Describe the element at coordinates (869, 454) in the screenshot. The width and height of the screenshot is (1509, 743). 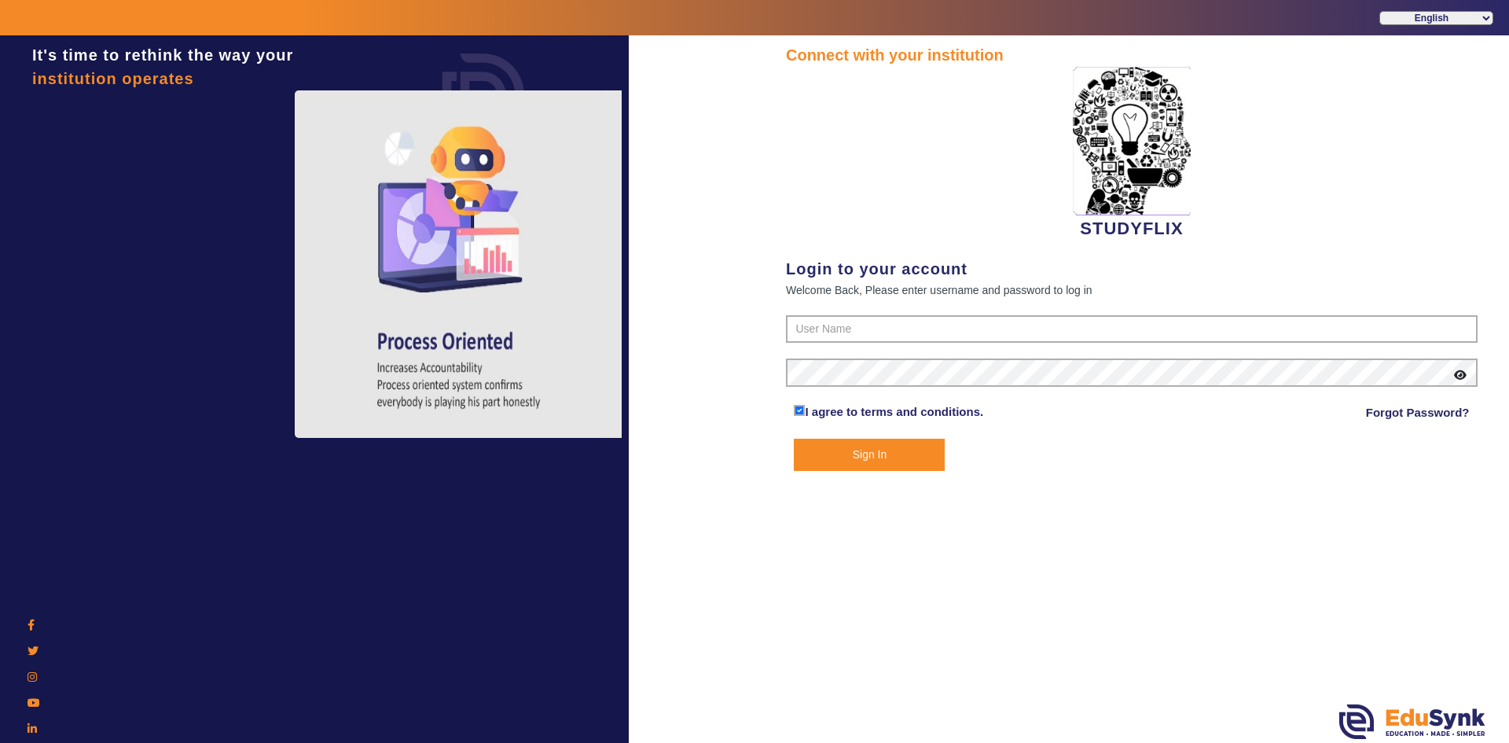
I see `button: Sign In` at that location.